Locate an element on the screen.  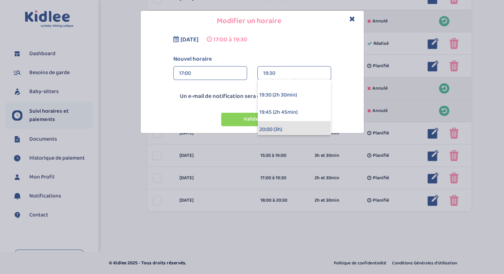
button: Valider is located at coordinates (252, 119).